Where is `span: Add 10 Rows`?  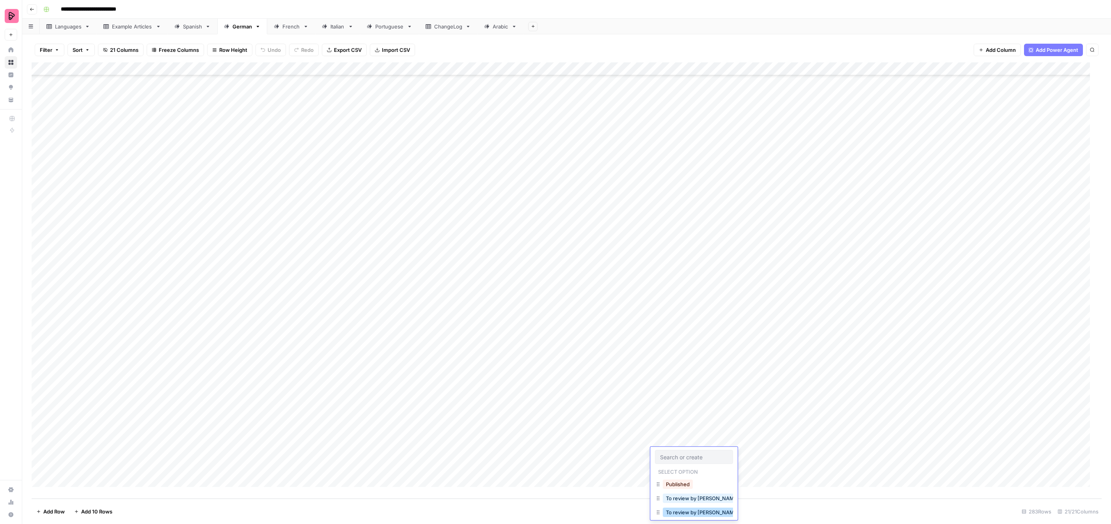
span: Add 10 Rows is located at coordinates (97, 512).